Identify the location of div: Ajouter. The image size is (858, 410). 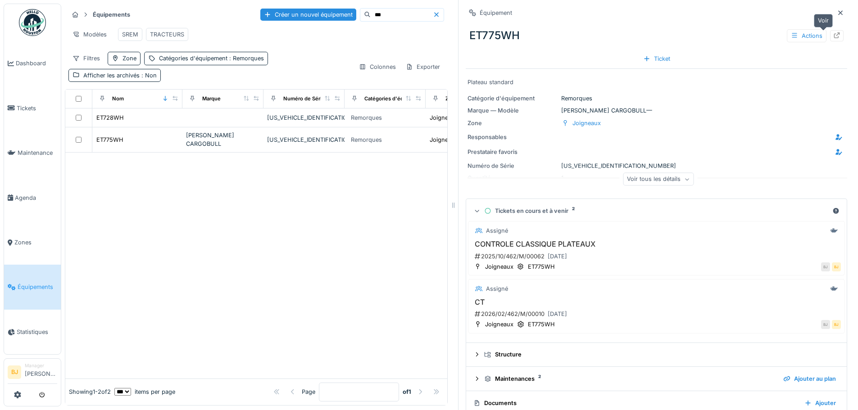
(820, 403).